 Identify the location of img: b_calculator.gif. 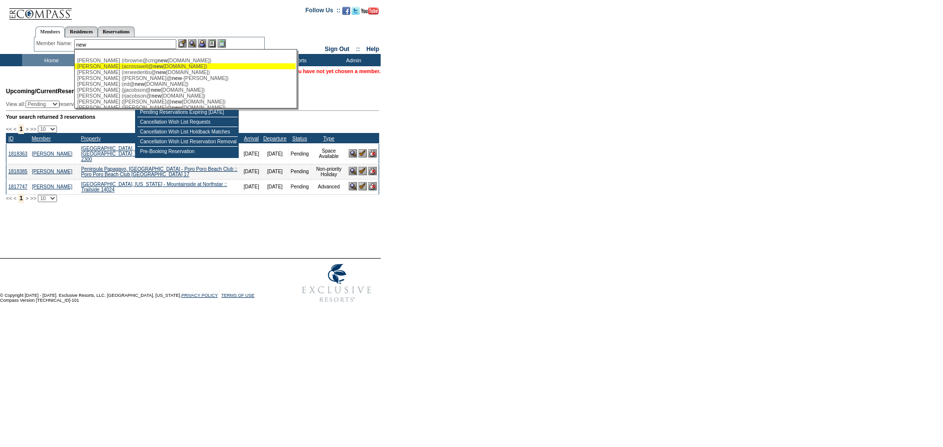
(222, 43).